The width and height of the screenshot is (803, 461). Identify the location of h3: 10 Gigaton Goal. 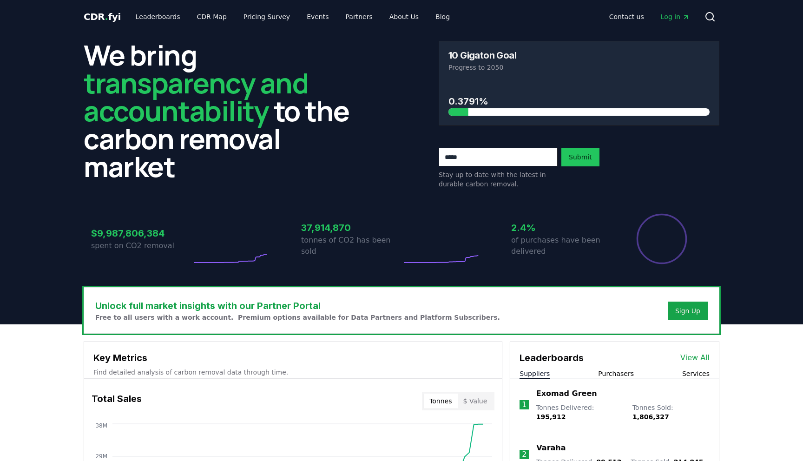
(483, 55).